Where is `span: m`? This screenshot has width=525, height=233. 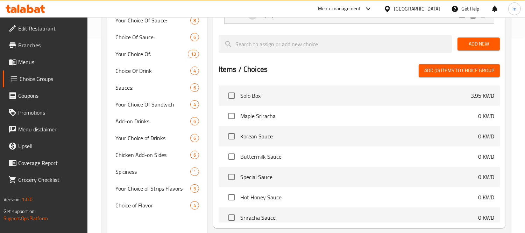
span: m is located at coordinates (514, 9).